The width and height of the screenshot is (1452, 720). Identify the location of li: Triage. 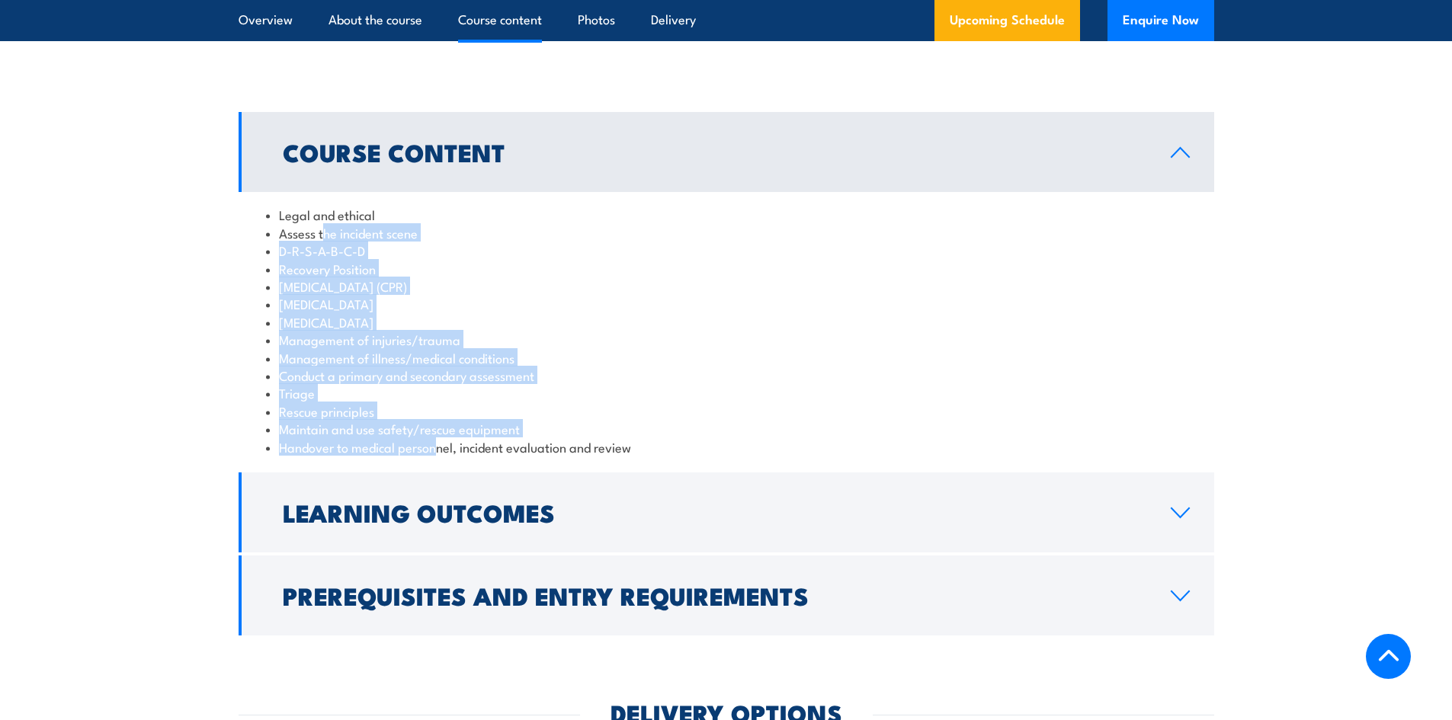
(726, 392).